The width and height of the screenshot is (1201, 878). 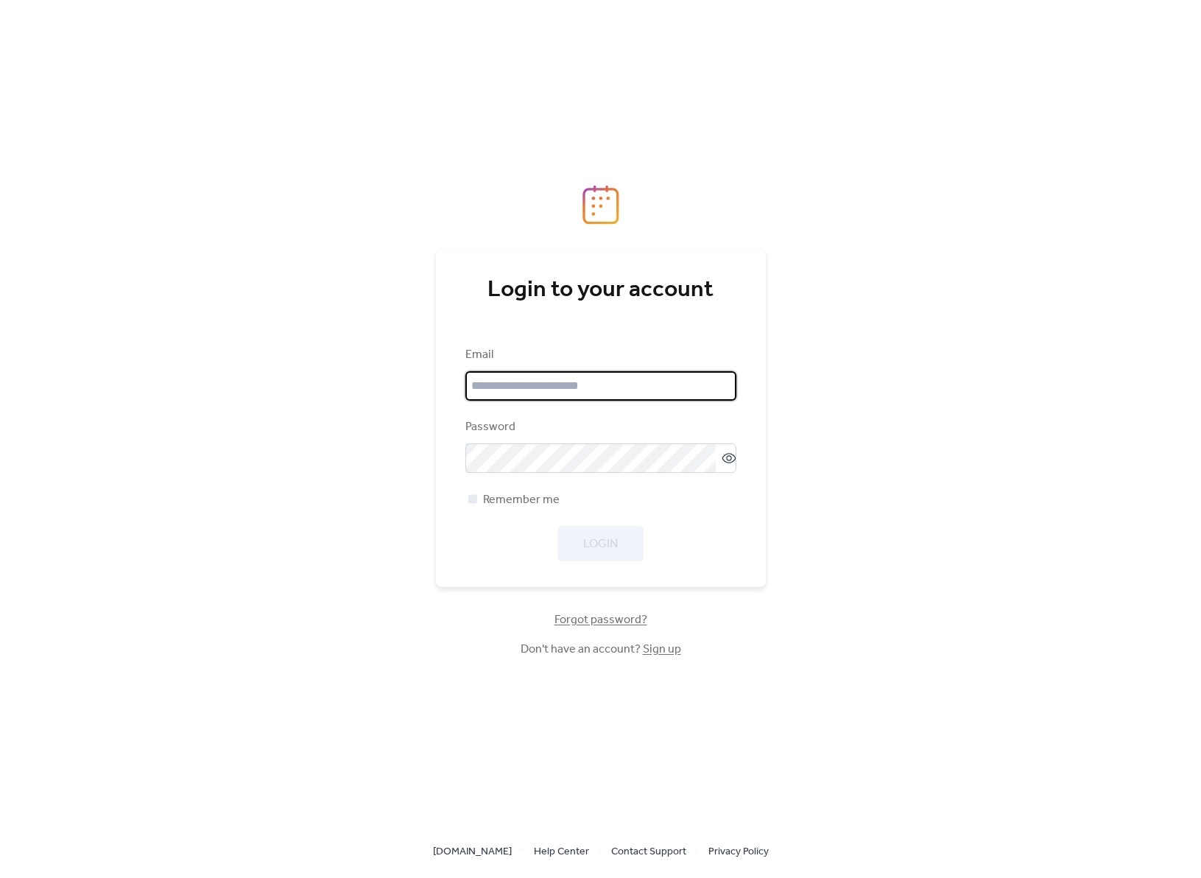 What do you see at coordinates (601, 620) in the screenshot?
I see `span: Forgot password?` at bounding box center [601, 620].